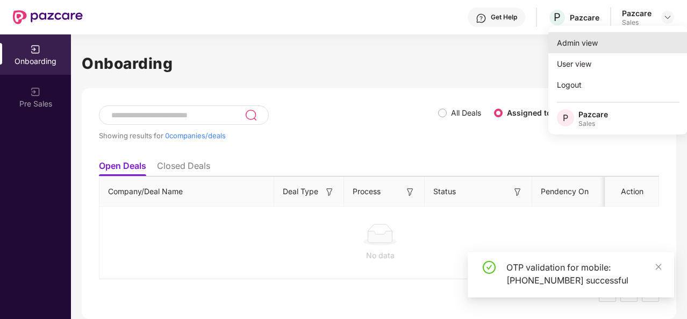 This screenshot has width=687, height=319. I want to click on li: Open Deals, so click(123, 168).